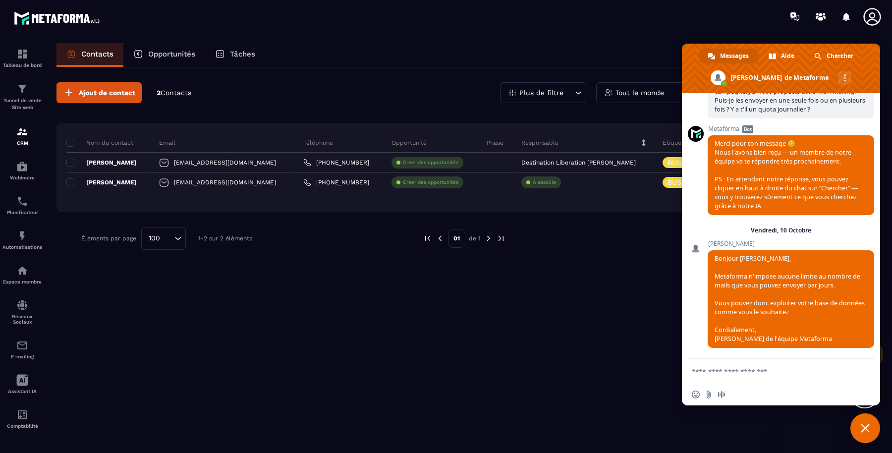 The width and height of the screenshot is (892, 453). Describe the element at coordinates (495, 143) in the screenshot. I see `p: Phase` at that location.